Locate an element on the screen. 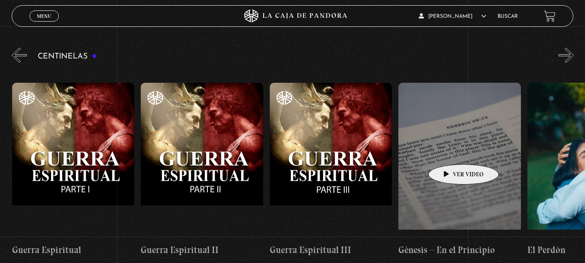 This screenshot has width=585, height=263. h4: Guerra Espiritual is located at coordinates (73, 250).